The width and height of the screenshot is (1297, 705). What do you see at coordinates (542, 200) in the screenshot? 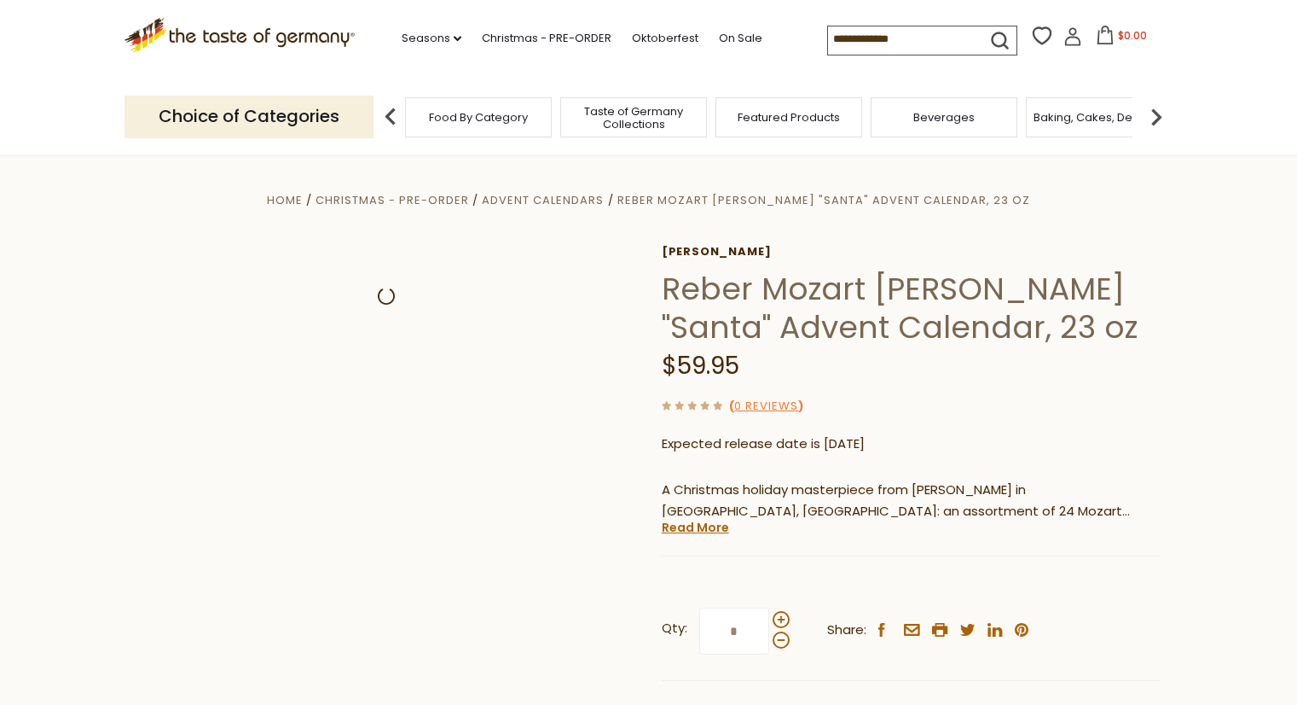
I see `a: Advent Calendars` at bounding box center [542, 200].